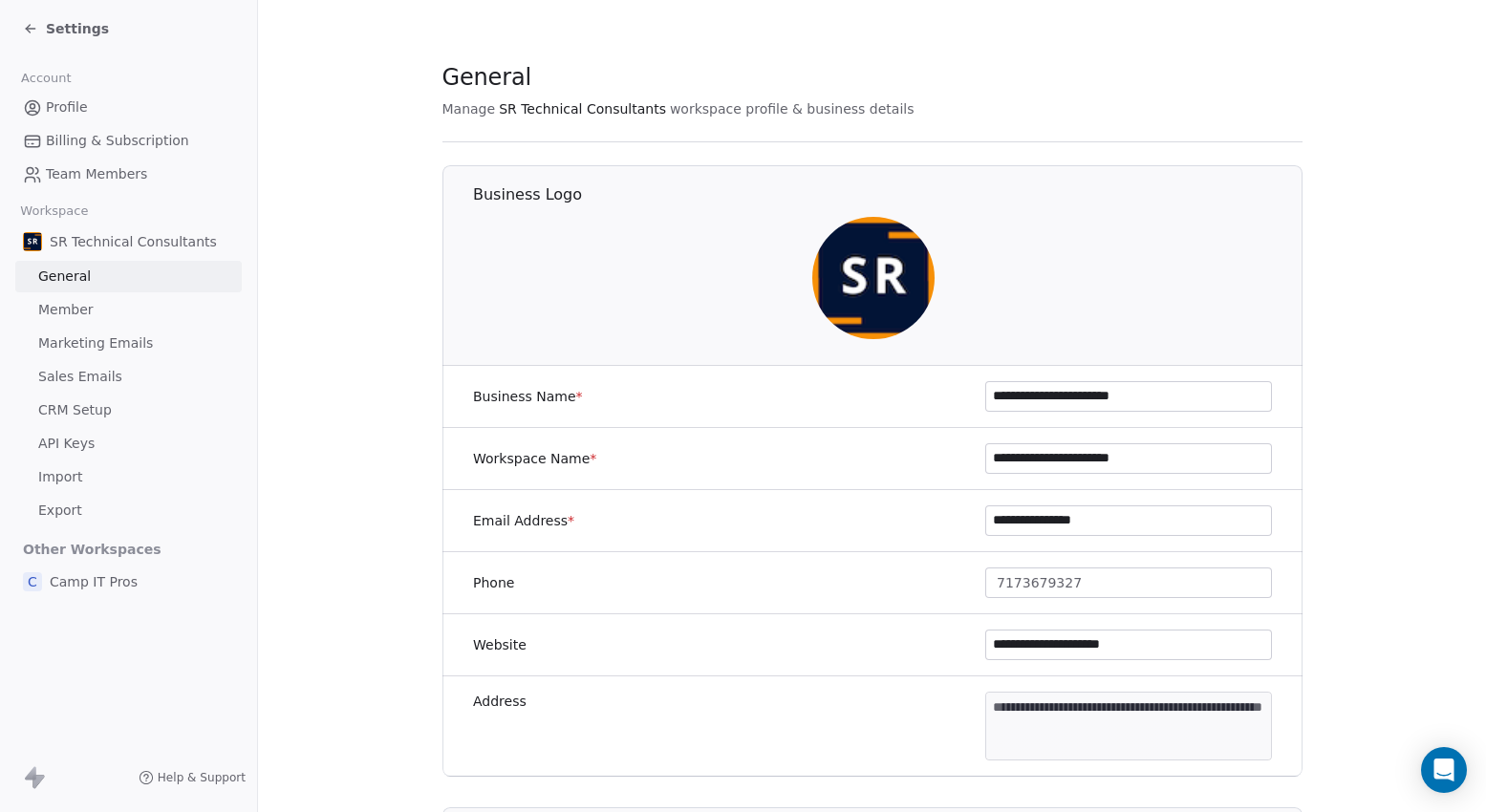 The height and width of the screenshot is (812, 1486). What do you see at coordinates (469, 109) in the screenshot?
I see `span: Manage` at bounding box center [469, 109].